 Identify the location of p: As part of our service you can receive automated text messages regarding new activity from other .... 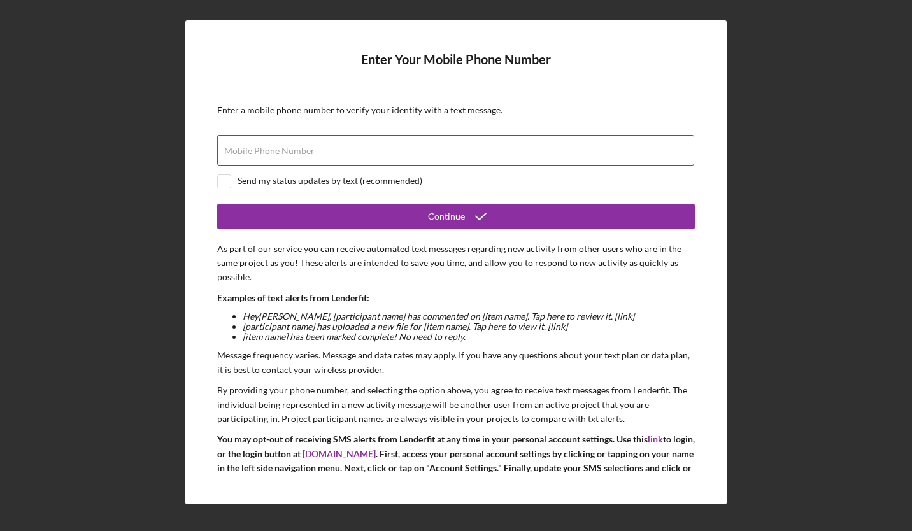
(456, 263).